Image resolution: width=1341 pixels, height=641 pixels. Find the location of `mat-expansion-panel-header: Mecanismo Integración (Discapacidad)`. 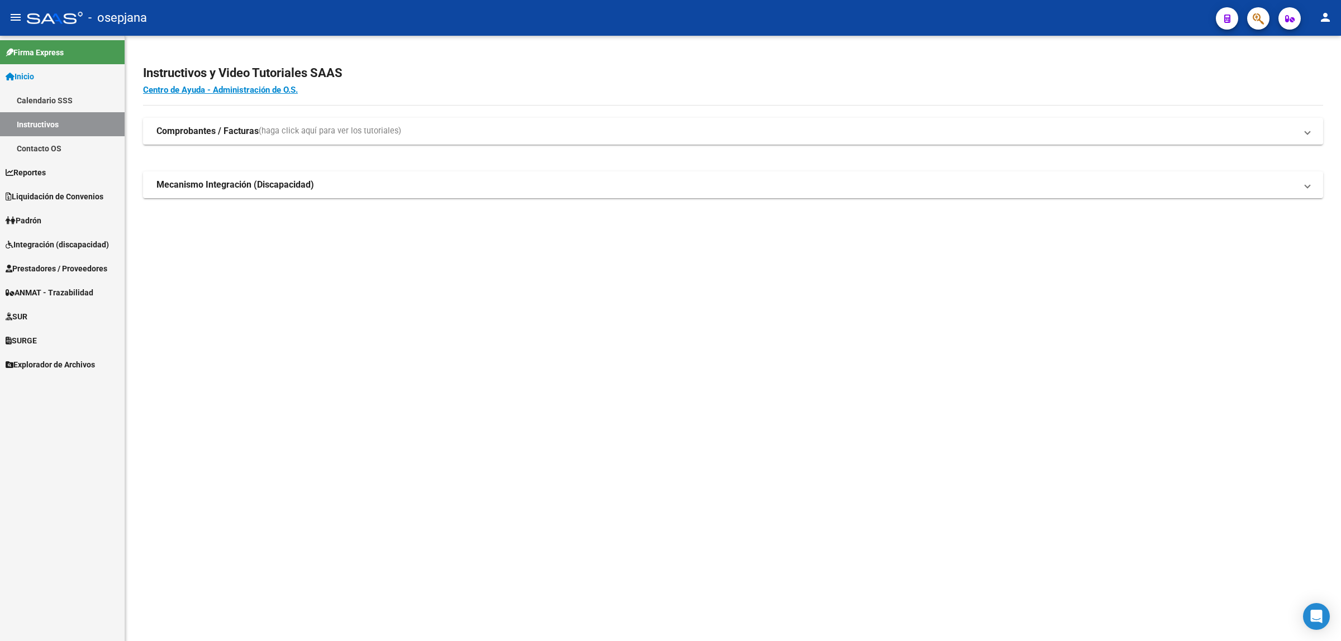

mat-expansion-panel-header: Mecanismo Integración (Discapacidad) is located at coordinates (733, 185).